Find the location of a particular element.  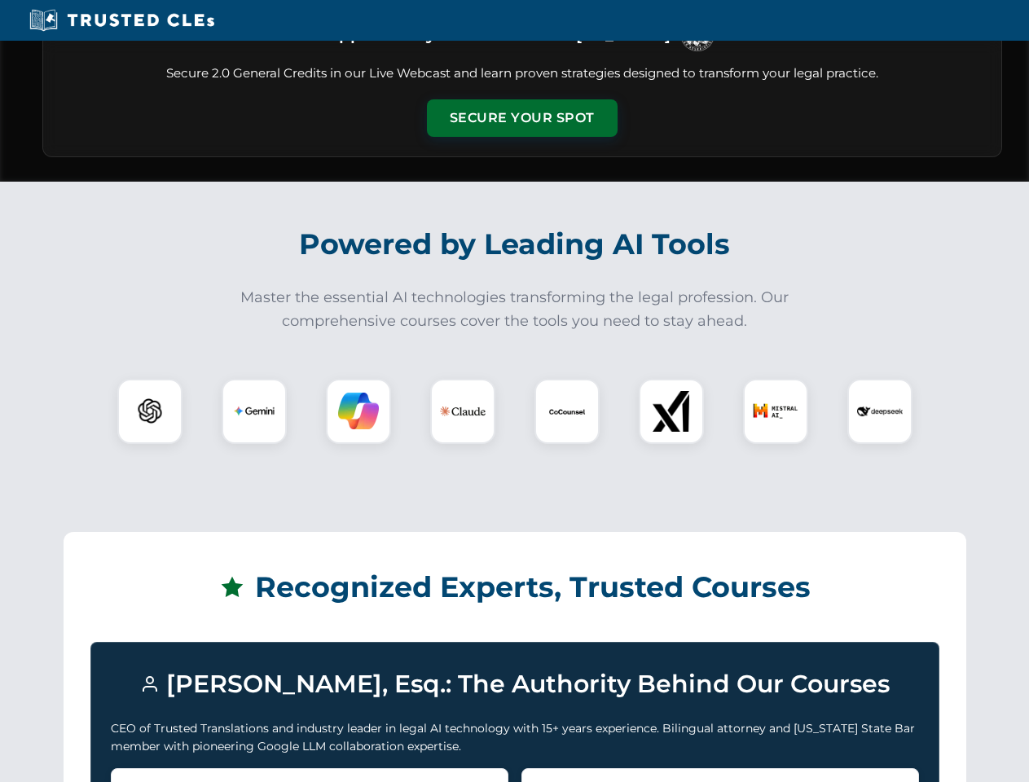

p: Secure 2.0 General Credits in our Live Webcast and learn proven strategies designed to transform ... is located at coordinates (522, 73).